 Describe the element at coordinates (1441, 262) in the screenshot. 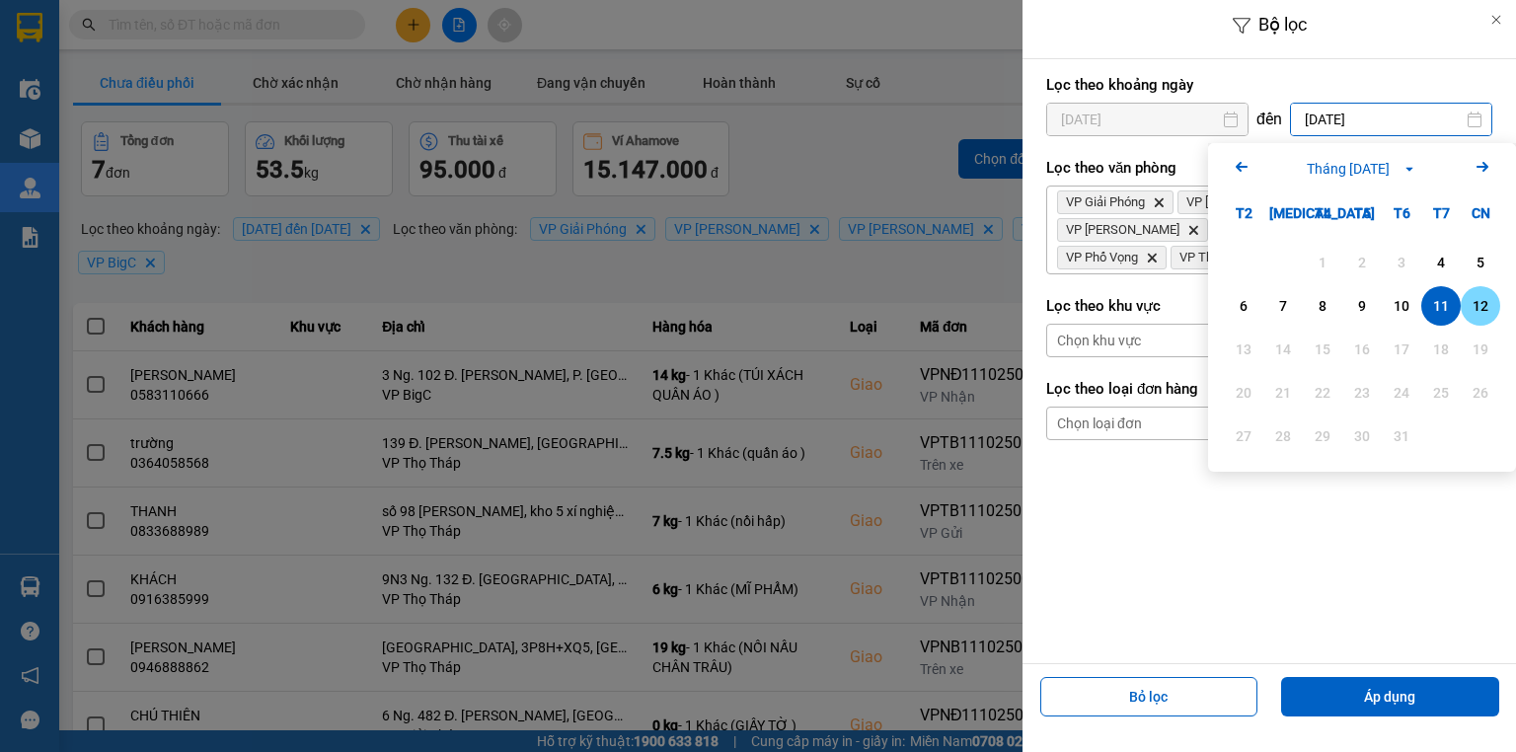

I see `div: 4` at that location.